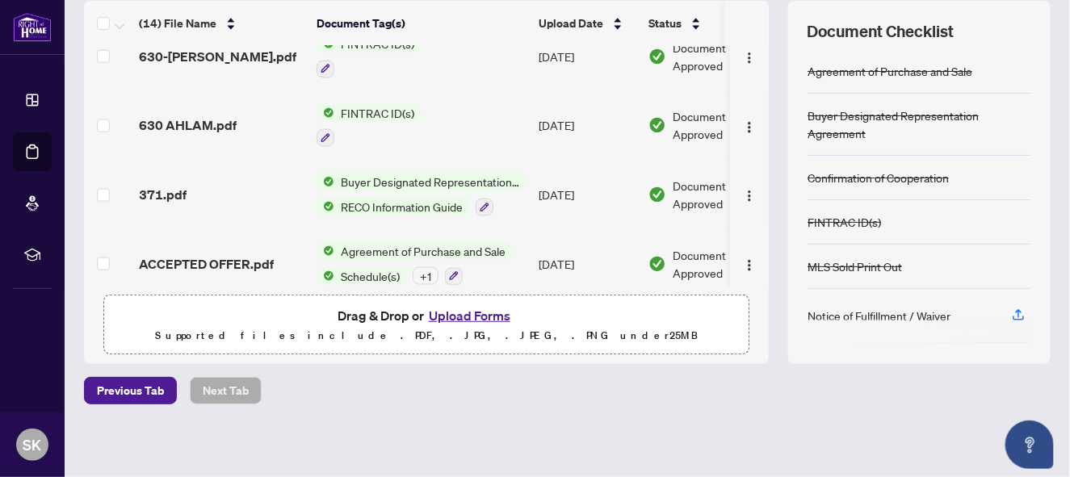  I want to click on span: Schedule(s), so click(370, 276).